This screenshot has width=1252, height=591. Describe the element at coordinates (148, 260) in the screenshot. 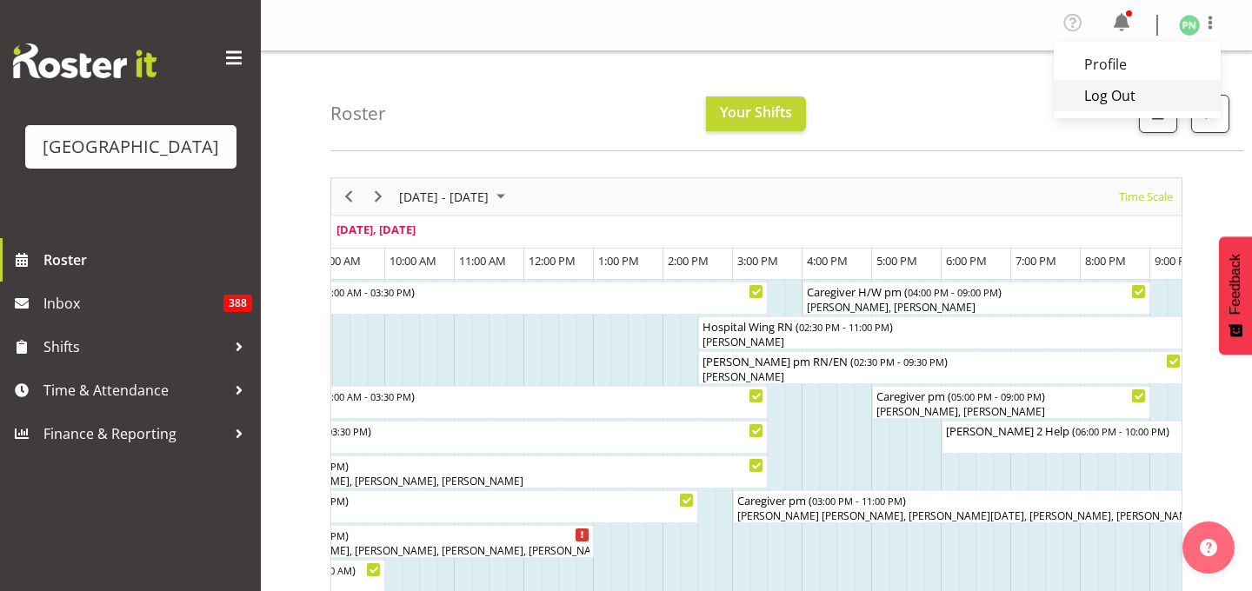

I see `span: Roster` at that location.